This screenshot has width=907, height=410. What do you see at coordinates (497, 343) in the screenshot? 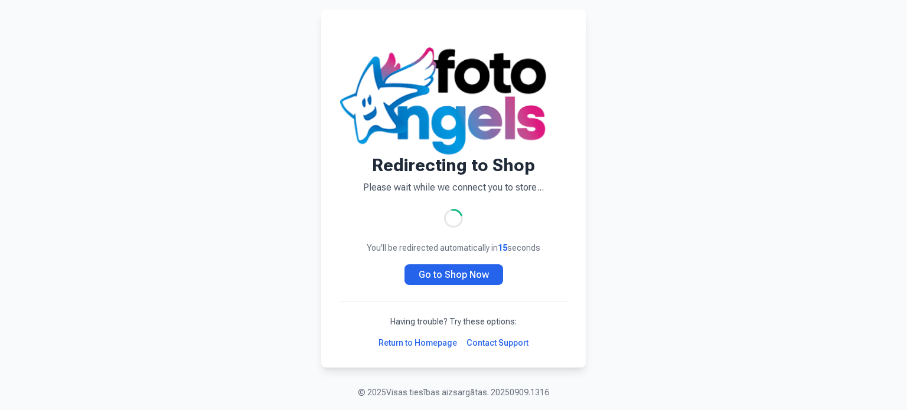
I see `a: Contact Support` at bounding box center [497, 343].